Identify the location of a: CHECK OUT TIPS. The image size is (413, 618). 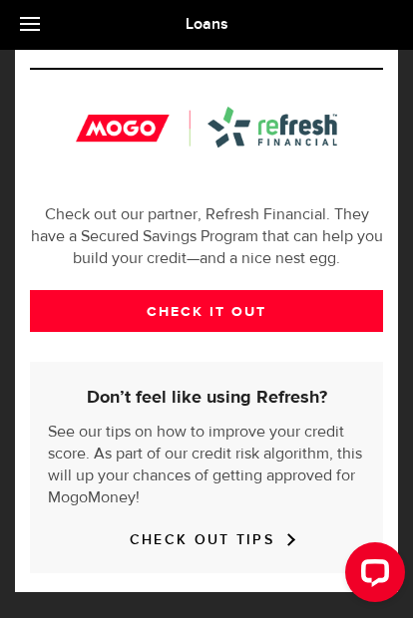
(206, 539).